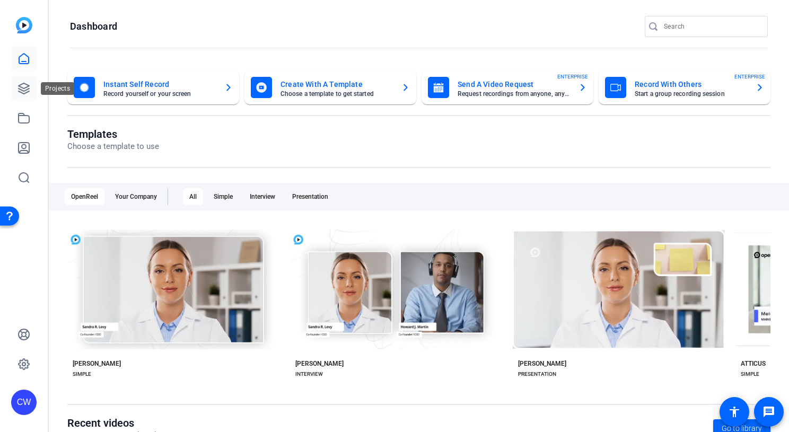 This screenshot has height=432, width=789. I want to click on div: CW, so click(24, 403).